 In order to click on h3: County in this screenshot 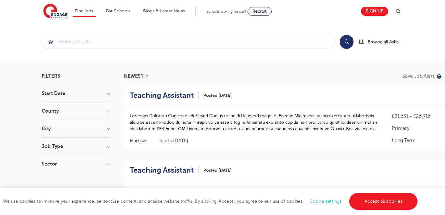, I will do `click(76, 111)`.